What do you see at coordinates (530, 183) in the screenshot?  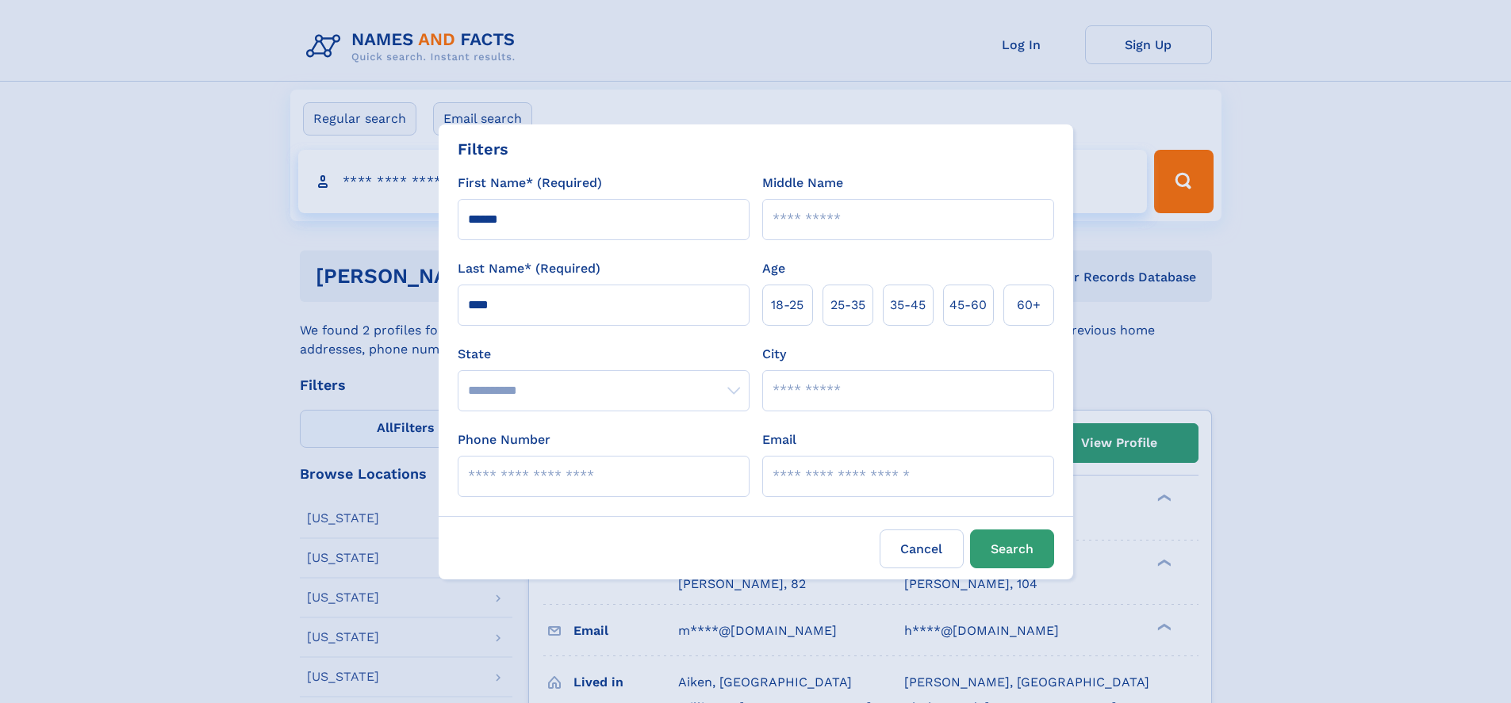 I see `label: First Name* (Required)` at bounding box center [530, 183].